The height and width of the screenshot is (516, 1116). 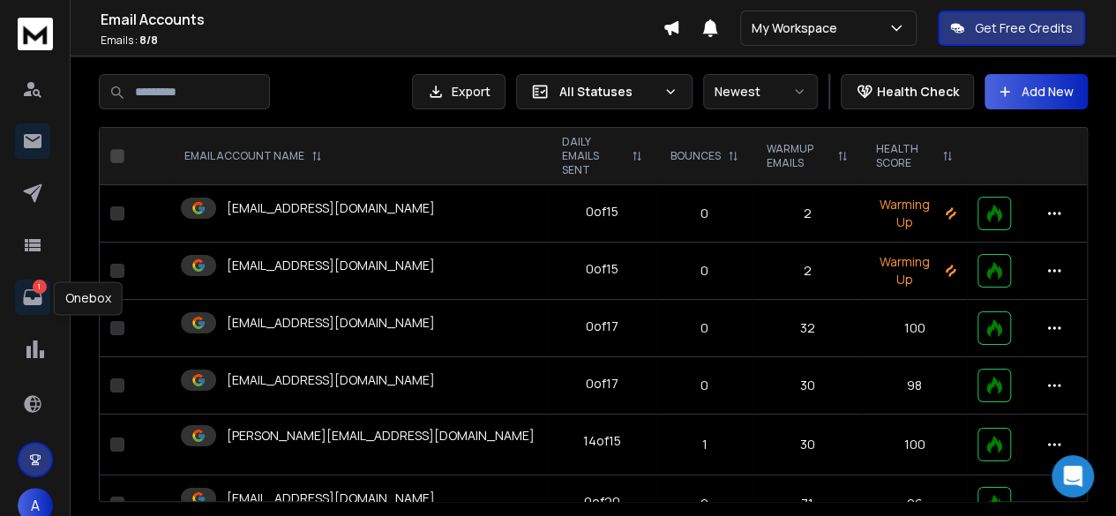 What do you see at coordinates (593, 156) in the screenshot?
I see `p: DAILY EMAILS SENT` at bounding box center [593, 156].